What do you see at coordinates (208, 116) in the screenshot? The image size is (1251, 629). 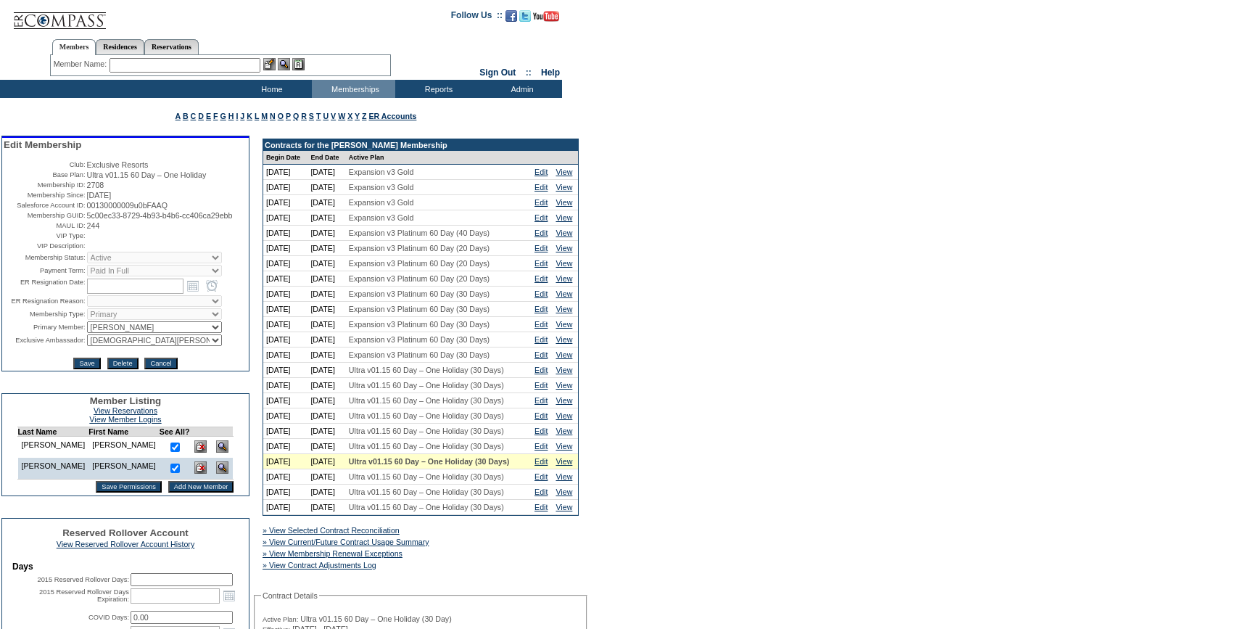 I see `a: E` at bounding box center [208, 116].